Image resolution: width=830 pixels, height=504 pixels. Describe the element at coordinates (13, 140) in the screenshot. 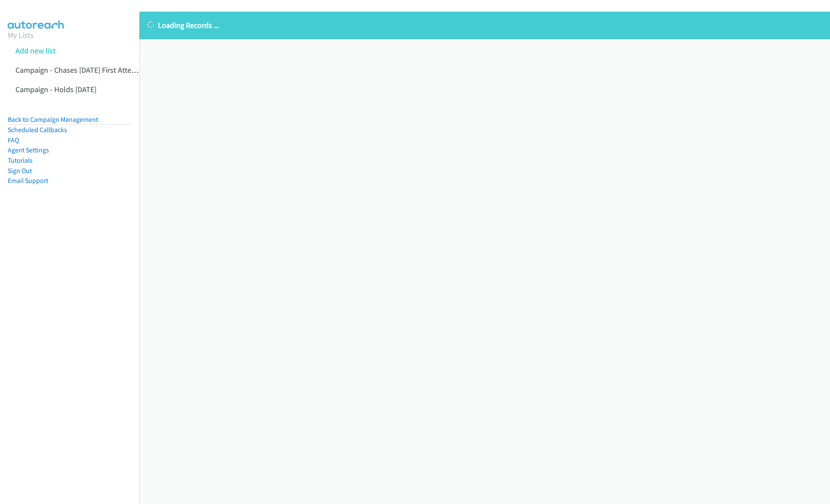

I see `a: FAQ` at that location.